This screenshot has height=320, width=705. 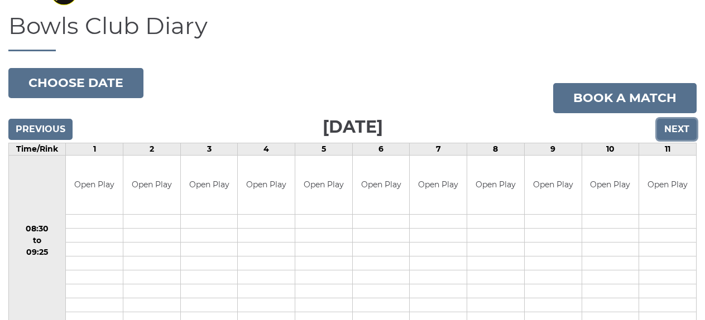 I want to click on input: Previous, so click(x=40, y=130).